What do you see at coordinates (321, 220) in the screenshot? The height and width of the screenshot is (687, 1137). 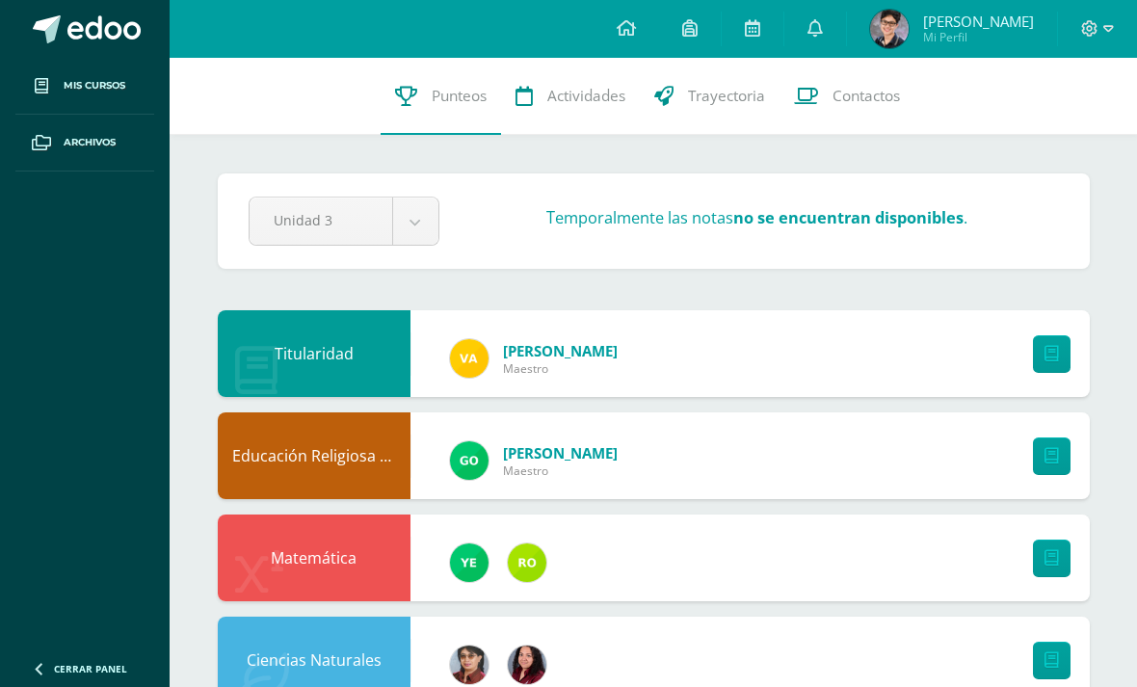 I see `span: Unidad 3` at bounding box center [321, 220].